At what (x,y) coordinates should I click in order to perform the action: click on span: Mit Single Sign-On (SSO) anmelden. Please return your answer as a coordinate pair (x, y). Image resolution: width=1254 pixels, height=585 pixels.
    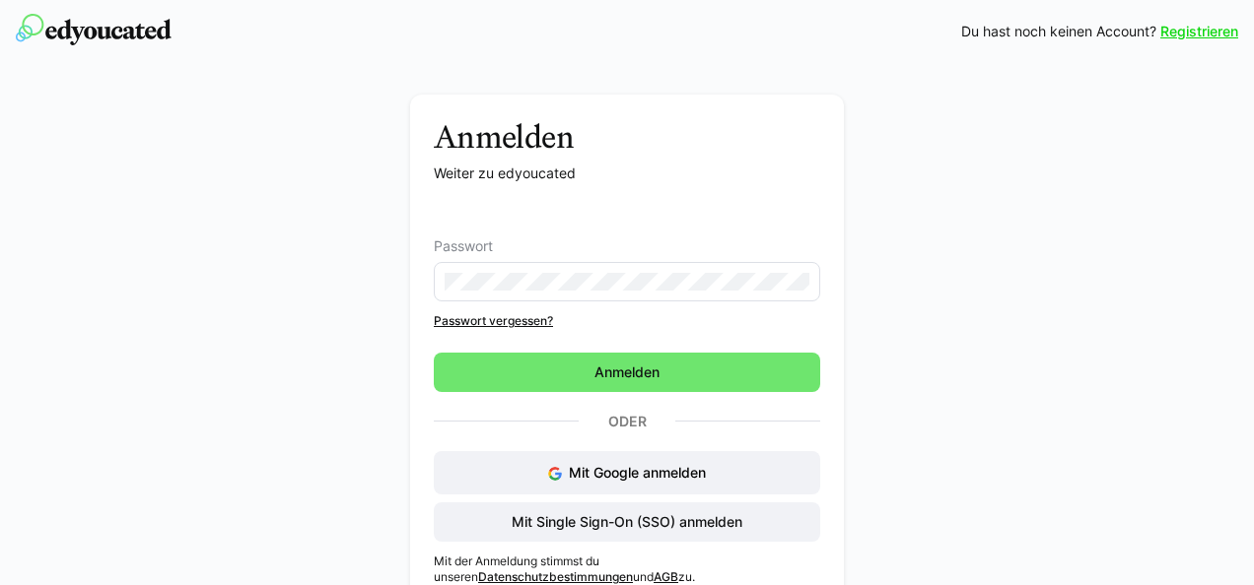
    Looking at the image, I should click on (627, 522).